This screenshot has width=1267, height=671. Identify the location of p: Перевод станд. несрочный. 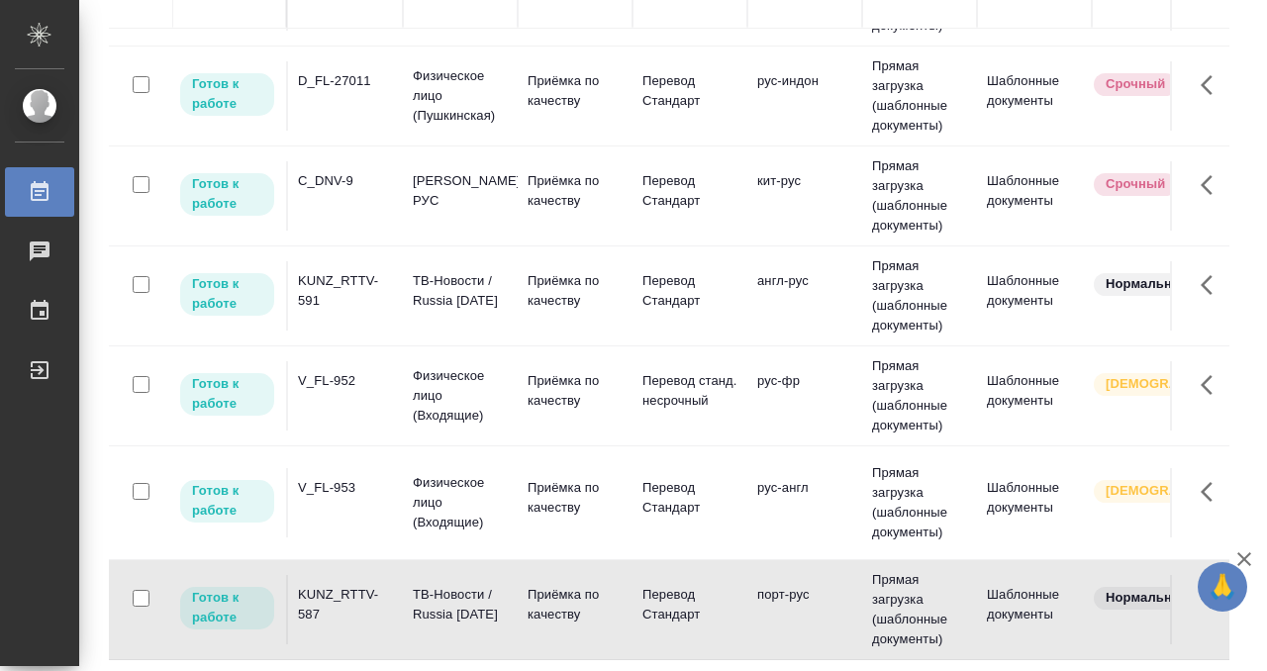
(690, 391).